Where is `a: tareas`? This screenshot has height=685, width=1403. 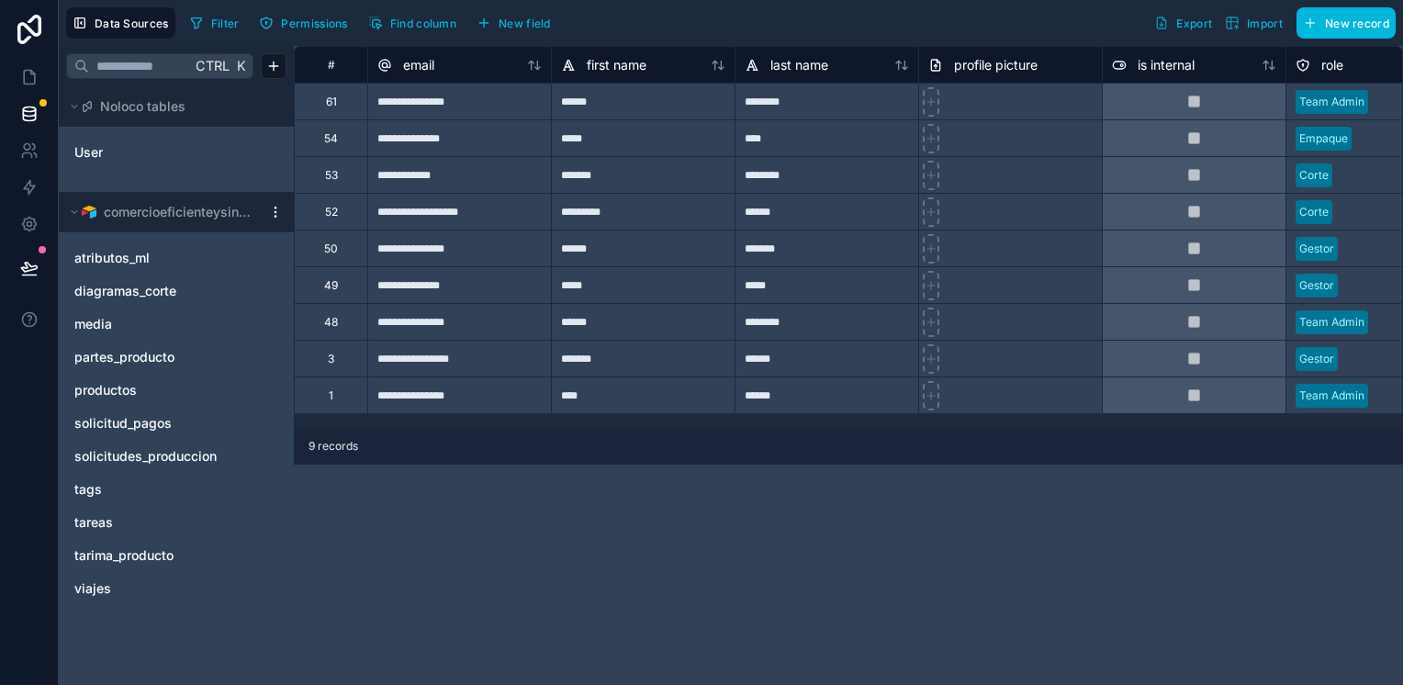 a: tareas is located at coordinates (158, 522).